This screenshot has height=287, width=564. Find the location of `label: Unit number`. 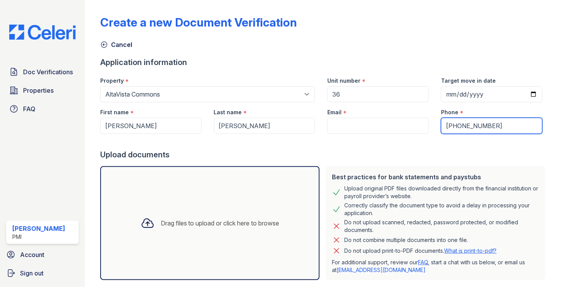

label: Unit number is located at coordinates (344, 81).